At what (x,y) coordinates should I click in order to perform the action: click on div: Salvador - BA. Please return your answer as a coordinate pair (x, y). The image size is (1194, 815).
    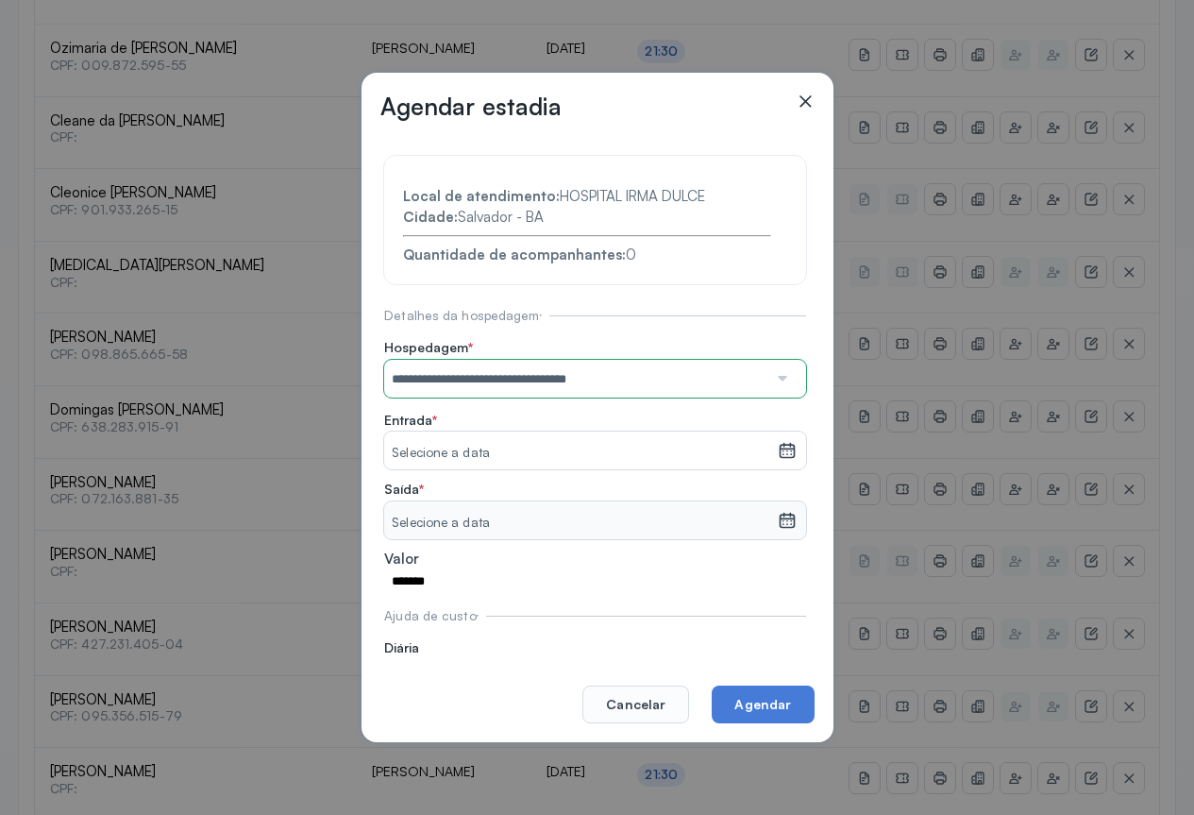
    Looking at the image, I should click on (587, 217).